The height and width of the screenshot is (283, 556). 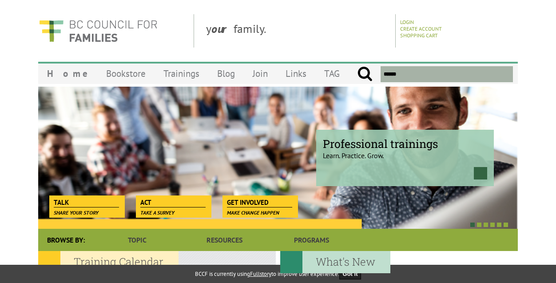 What do you see at coordinates (173, 202) in the screenshot?
I see `a: Act Take a survey` at bounding box center [173, 202].